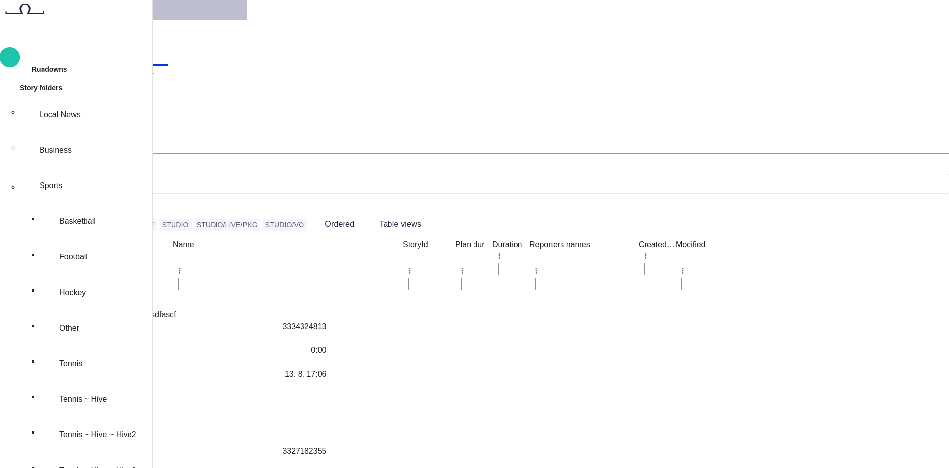  I want to click on div: Basketball, so click(96, 221).